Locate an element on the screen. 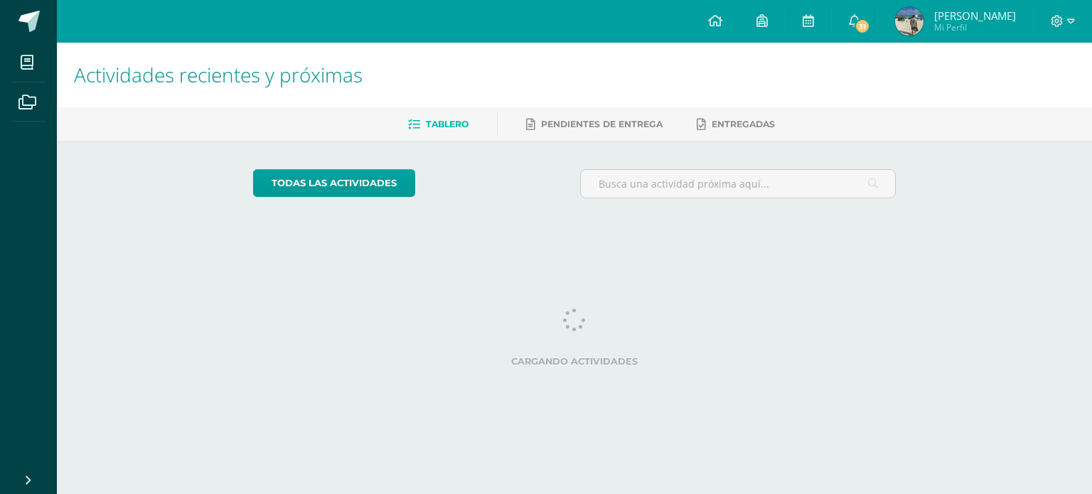 Image resolution: width=1092 pixels, height=494 pixels. a: Pendientes de entrega is located at coordinates (594, 124).